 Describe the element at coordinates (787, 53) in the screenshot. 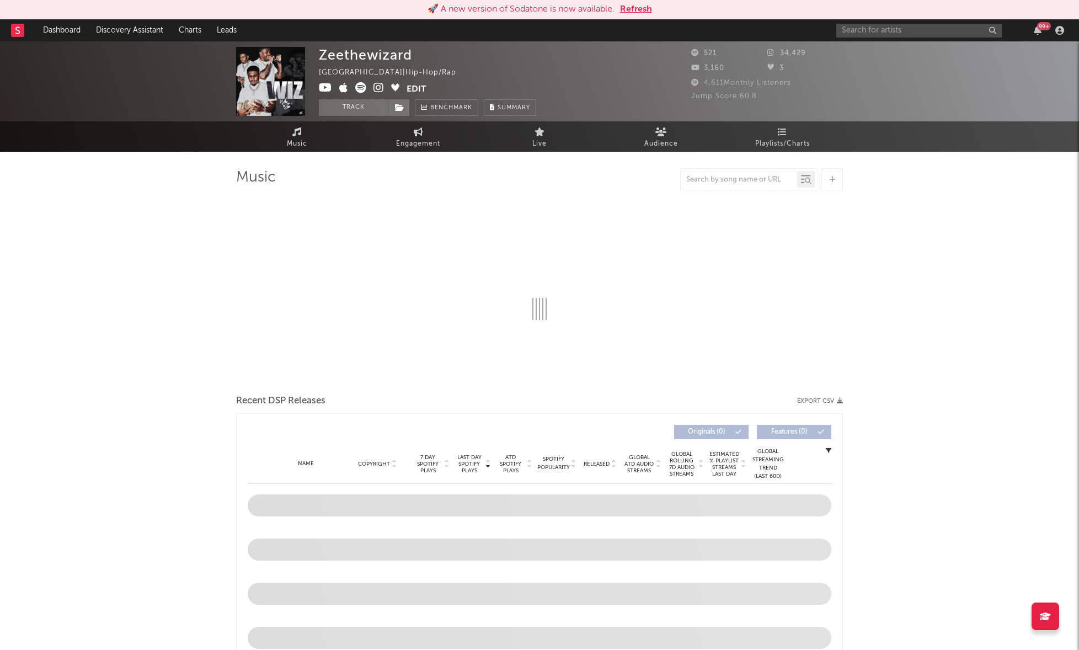

I see `span: 34,429` at that location.